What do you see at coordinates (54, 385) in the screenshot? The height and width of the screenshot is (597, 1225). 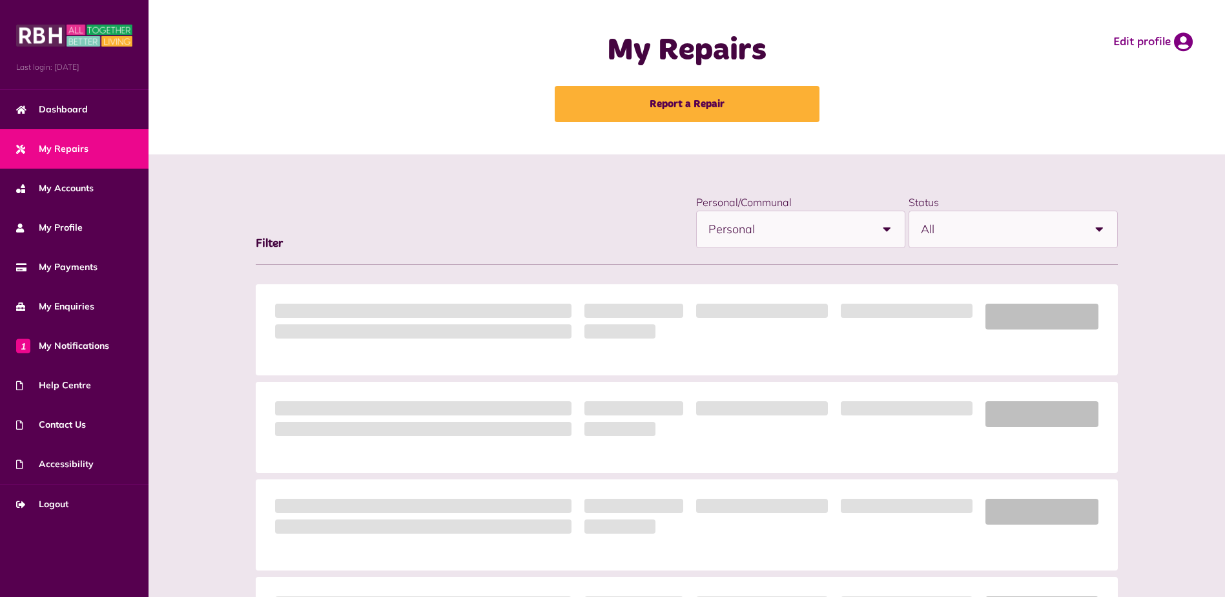 I see `span: Help Centre` at bounding box center [54, 385].